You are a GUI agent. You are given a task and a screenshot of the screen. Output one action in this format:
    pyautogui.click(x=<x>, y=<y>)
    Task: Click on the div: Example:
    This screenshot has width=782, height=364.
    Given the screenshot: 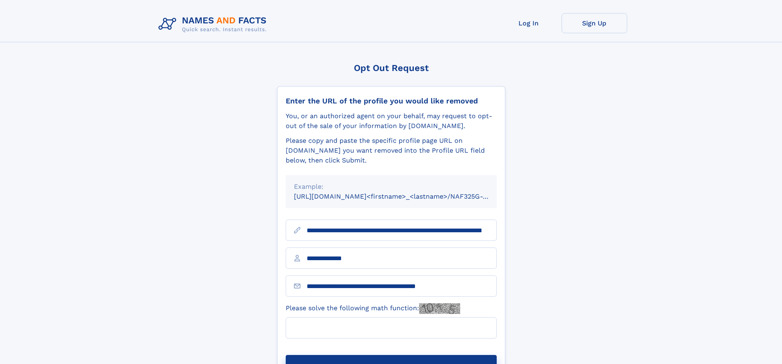 What is the action you would take?
    pyautogui.click(x=391, y=187)
    